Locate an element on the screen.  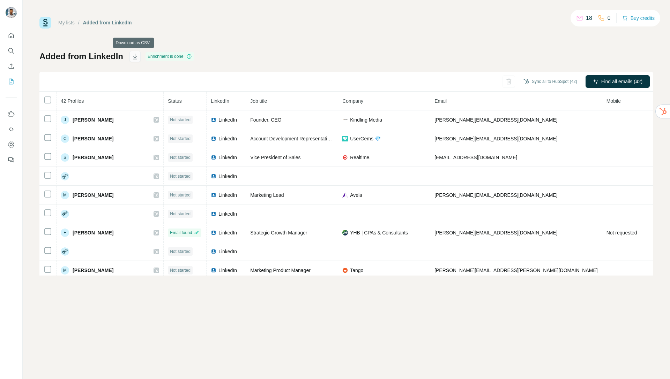
span: Company is located at coordinates (353, 101).